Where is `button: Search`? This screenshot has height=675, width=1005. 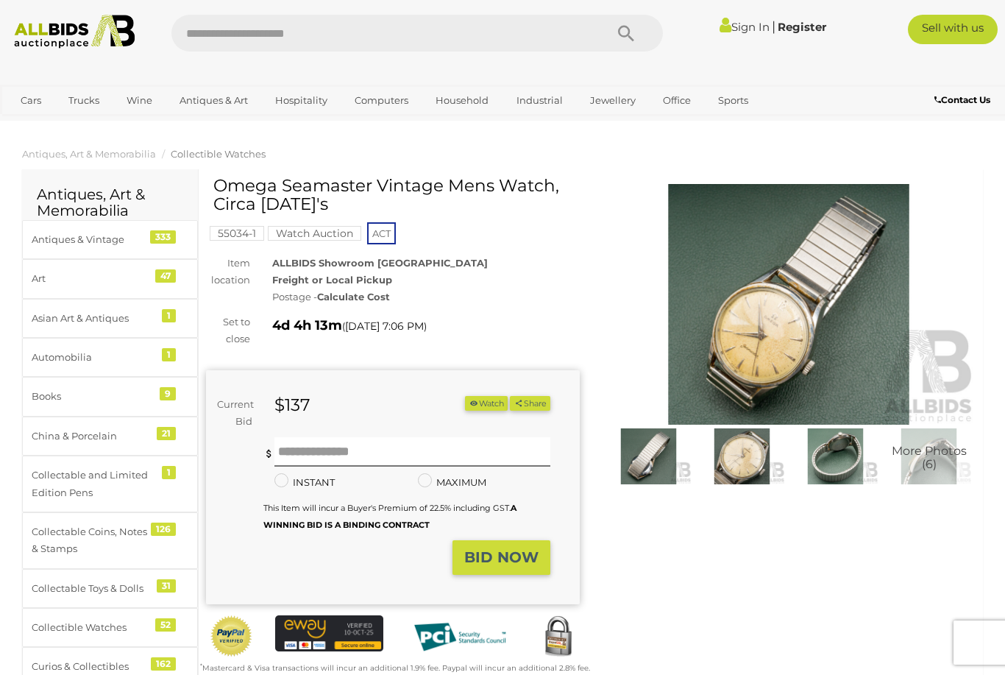 button: Search is located at coordinates (626, 33).